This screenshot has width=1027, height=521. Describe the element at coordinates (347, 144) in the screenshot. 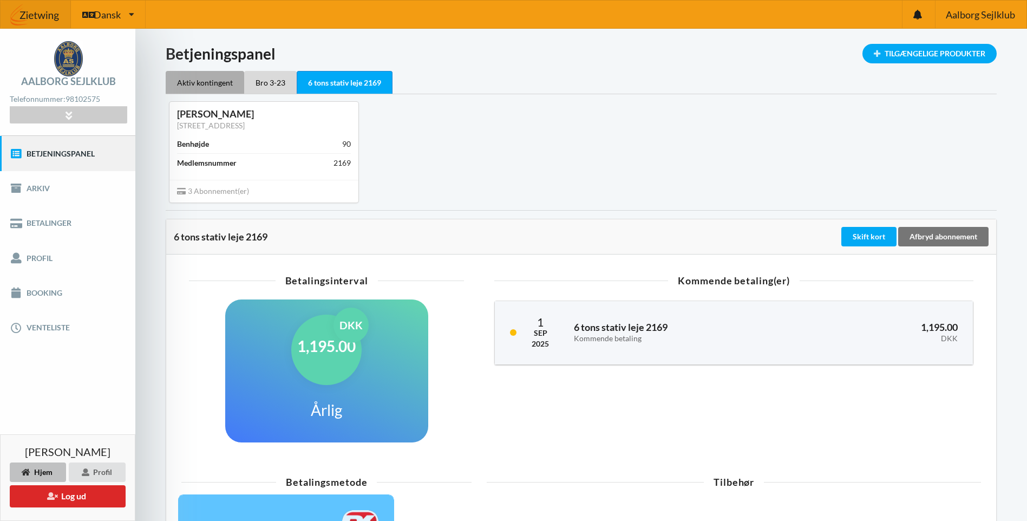

I see `div: 90` at that location.